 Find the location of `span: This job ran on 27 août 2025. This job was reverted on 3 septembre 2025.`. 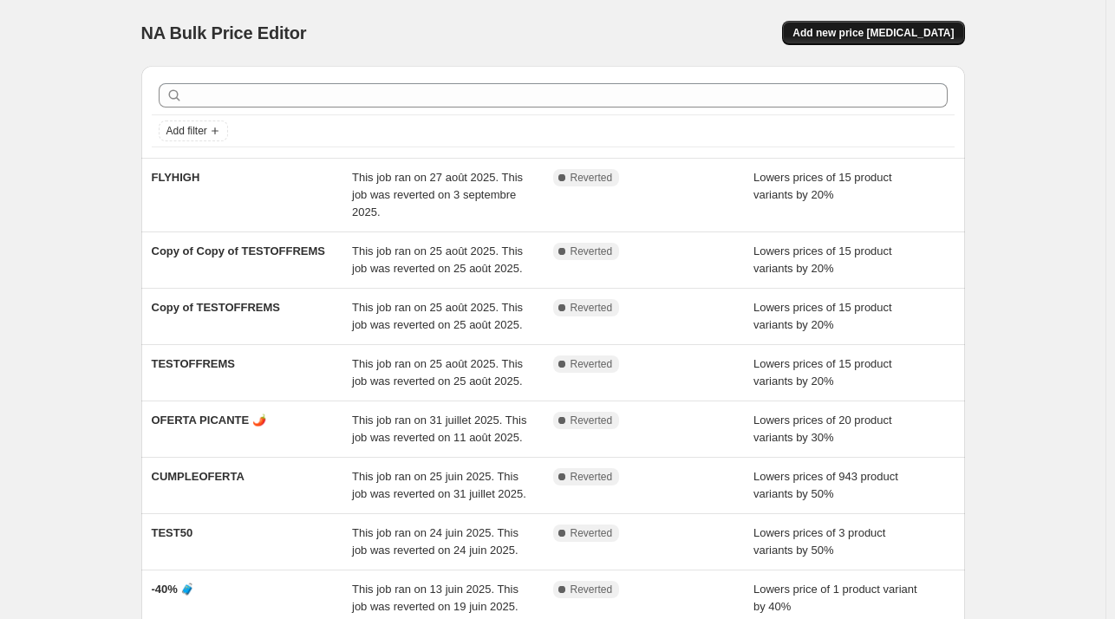

span: This job ran on 27 août 2025. This job was reverted on 3 septembre 2025. is located at coordinates (437, 194).